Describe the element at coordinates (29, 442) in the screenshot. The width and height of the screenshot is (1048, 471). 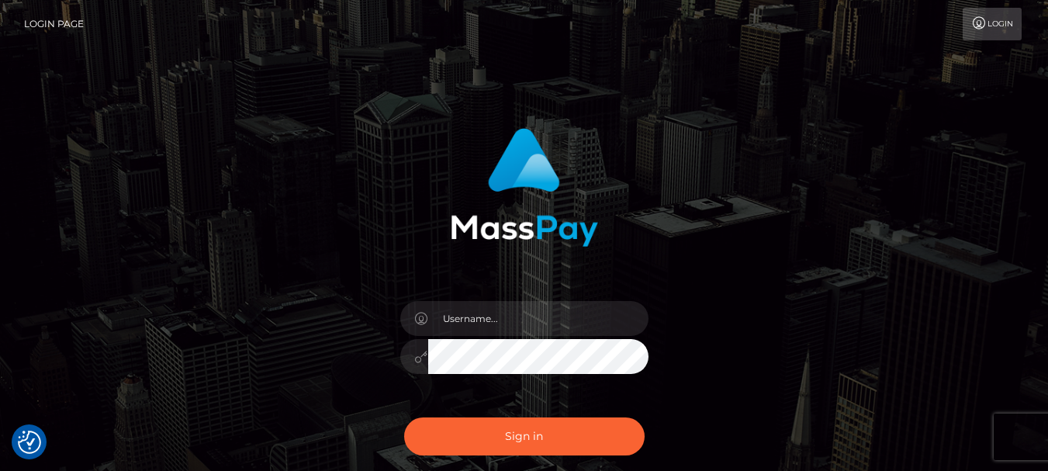
I see `button: Consent Preferences` at that location.